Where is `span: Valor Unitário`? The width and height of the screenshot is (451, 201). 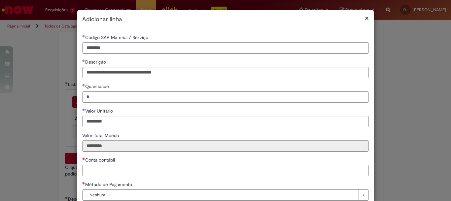 span: Valor Unitário is located at coordinates (100, 111).